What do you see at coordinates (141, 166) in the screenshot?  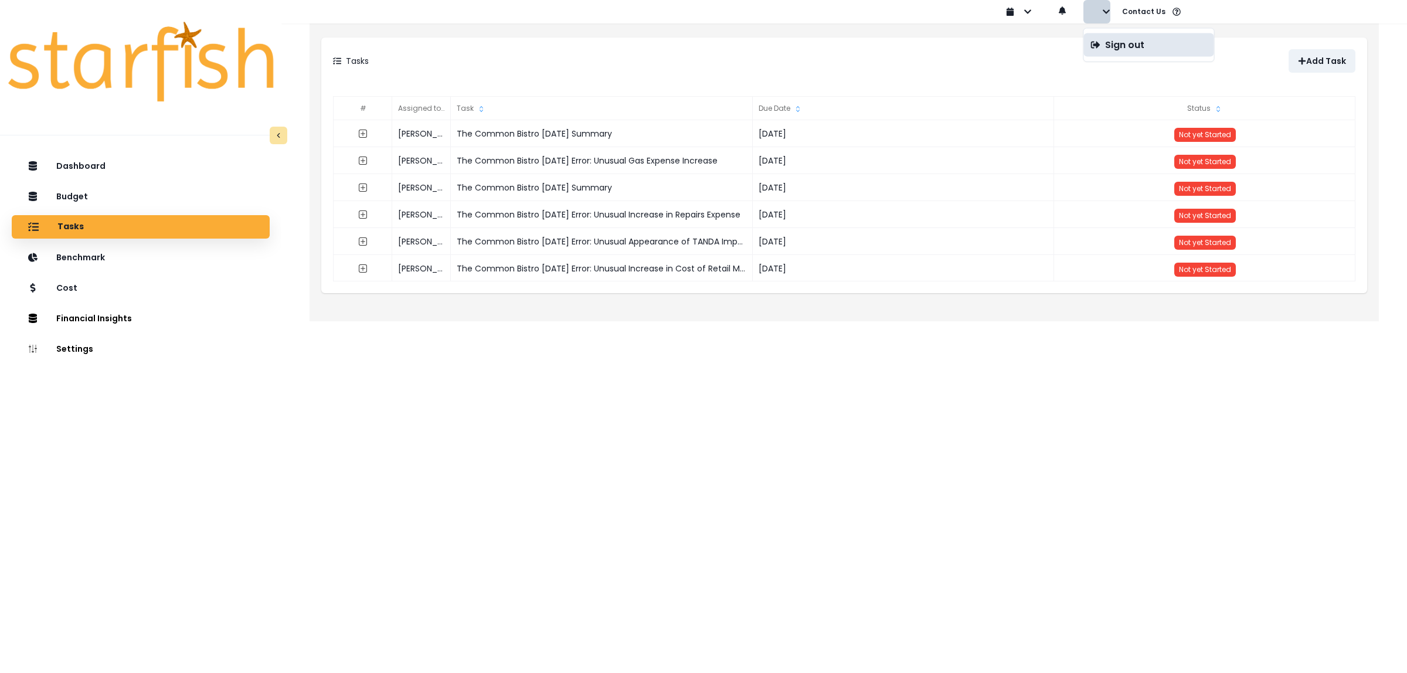 I see `button: Dashboard` at bounding box center [141, 166].